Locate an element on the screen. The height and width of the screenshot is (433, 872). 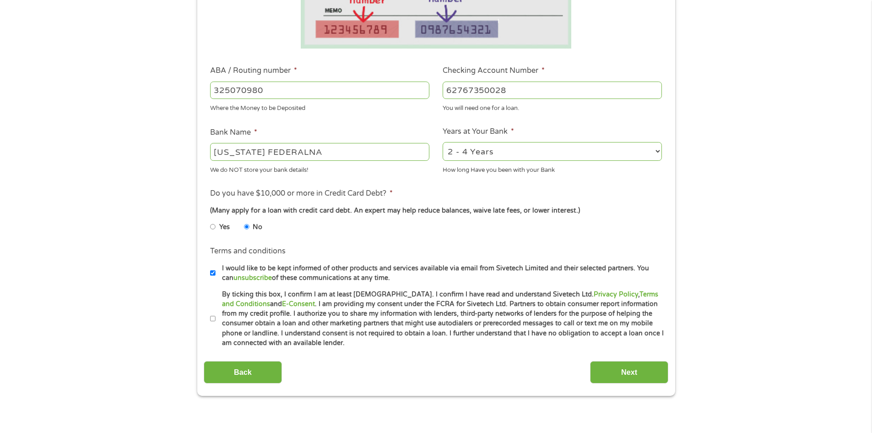
label: Bank Name is located at coordinates (233, 132).